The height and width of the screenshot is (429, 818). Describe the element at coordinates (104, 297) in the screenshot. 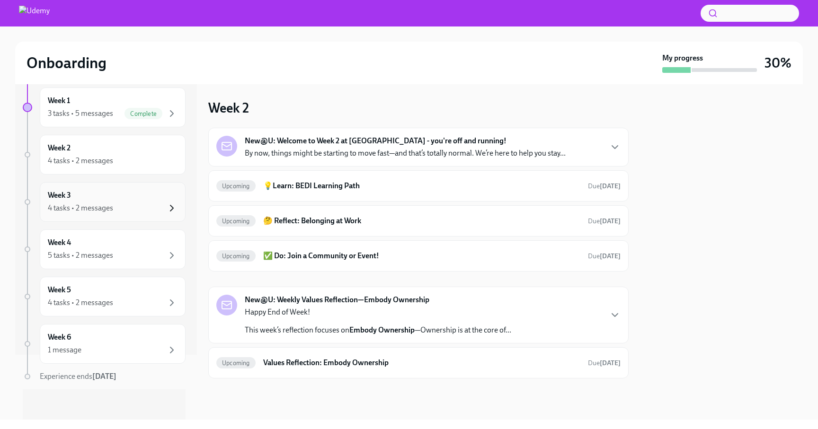

I see `a: Week 54 tasks • 2 messages` at that location.